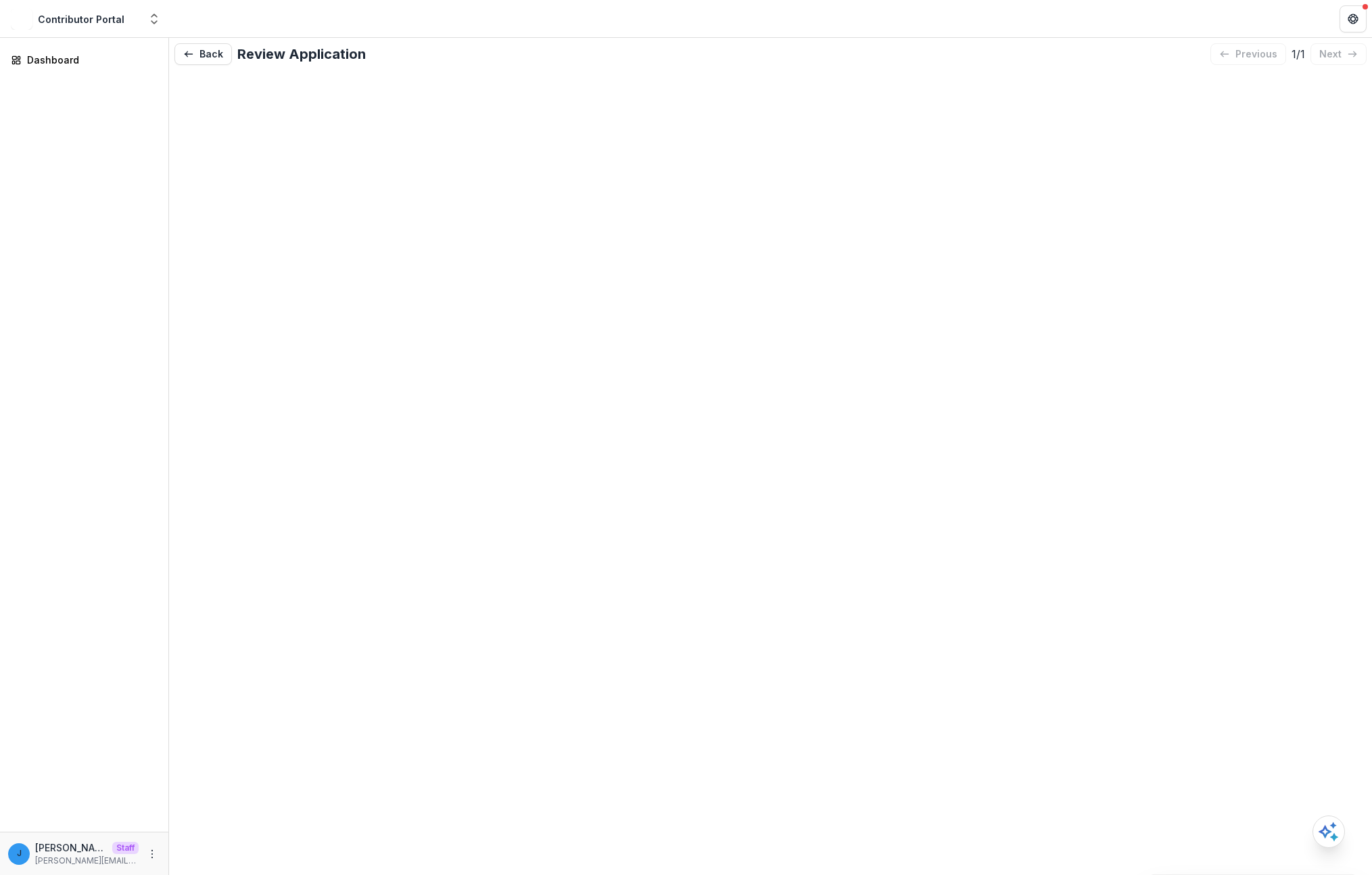 This screenshot has height=875, width=1372. What do you see at coordinates (154, 19) in the screenshot?
I see `button: Open entity switcher` at bounding box center [154, 19].